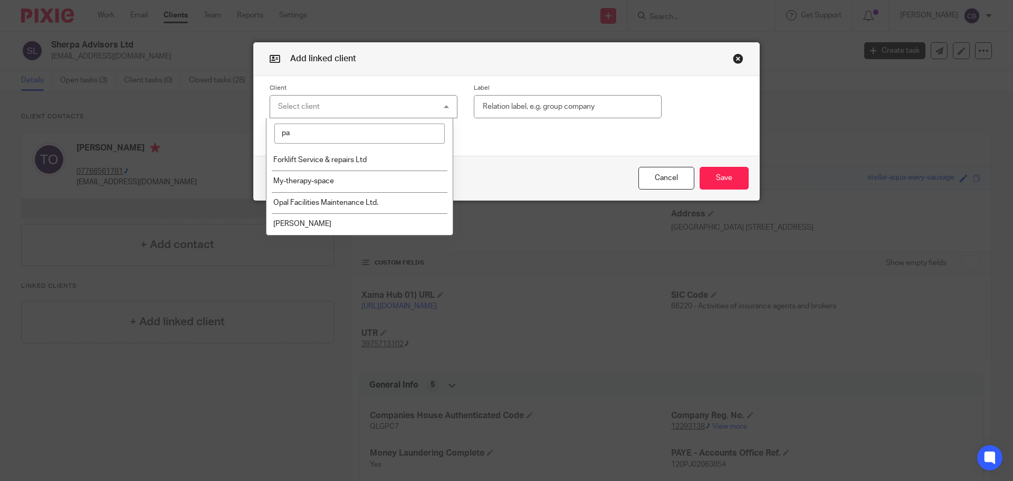 Image resolution: width=1013 pixels, height=481 pixels. Describe the element at coordinates (325, 203) in the screenshot. I see `span: Opal Facilities Maintenance Ltd.` at that location.